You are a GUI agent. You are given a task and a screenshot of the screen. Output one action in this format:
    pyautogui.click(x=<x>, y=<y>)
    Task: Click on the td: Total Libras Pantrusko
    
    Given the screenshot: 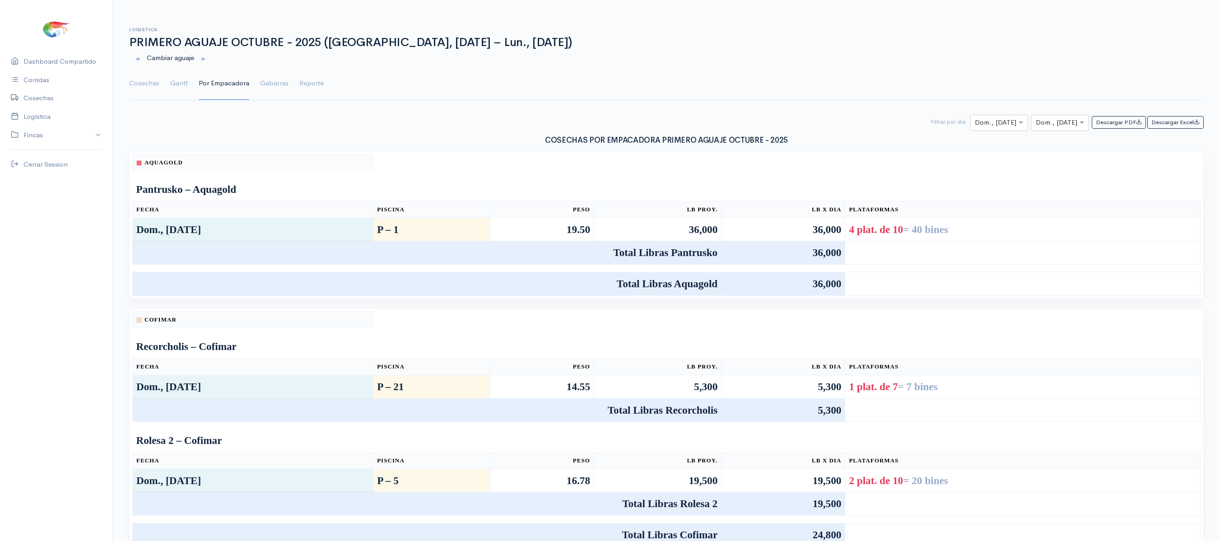 What is the action you would take?
    pyautogui.click(x=427, y=253)
    